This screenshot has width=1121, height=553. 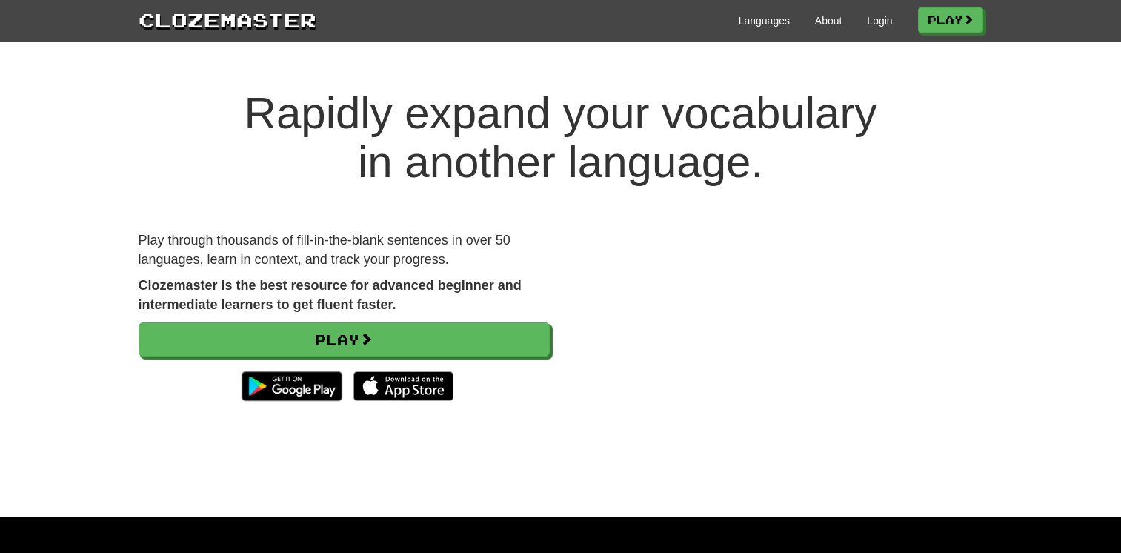 What do you see at coordinates (880, 21) in the screenshot?
I see `a: Login` at bounding box center [880, 21].